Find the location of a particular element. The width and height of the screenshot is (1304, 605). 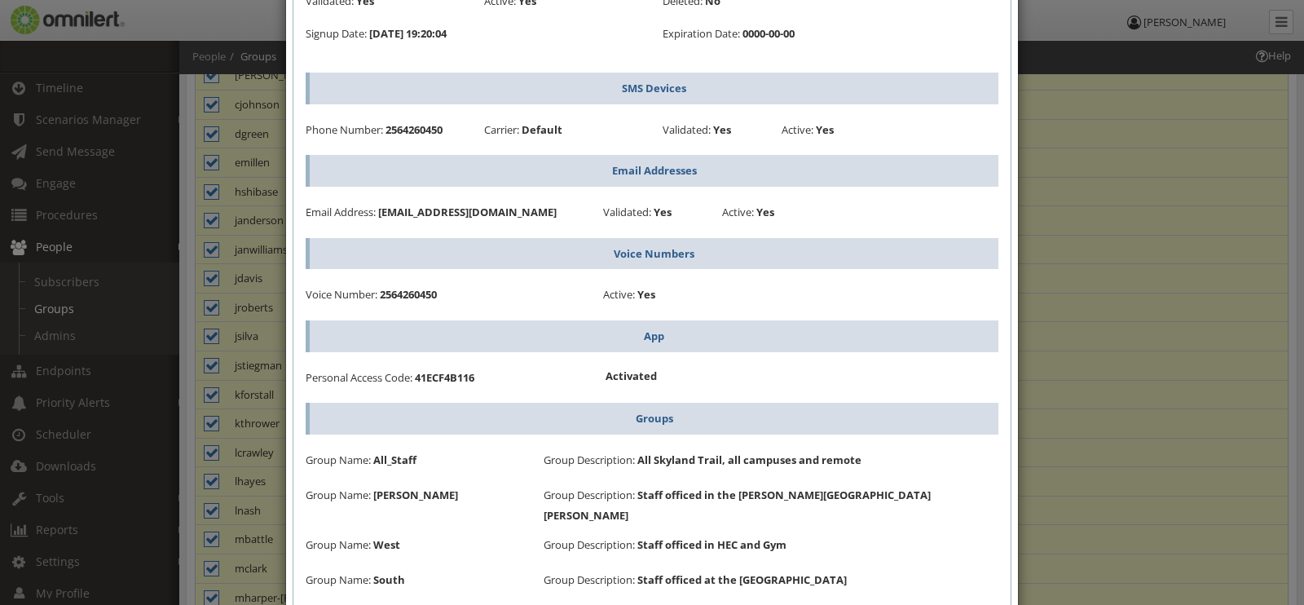

strong: Voice Numbers is located at coordinates (654, 253).